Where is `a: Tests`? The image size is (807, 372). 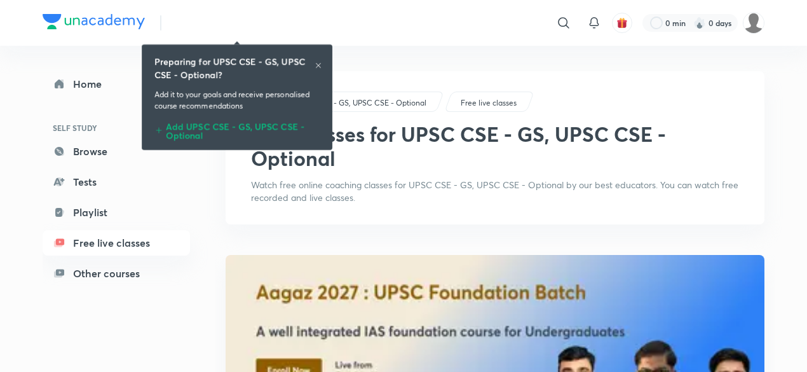
a: Tests is located at coordinates (116, 182).